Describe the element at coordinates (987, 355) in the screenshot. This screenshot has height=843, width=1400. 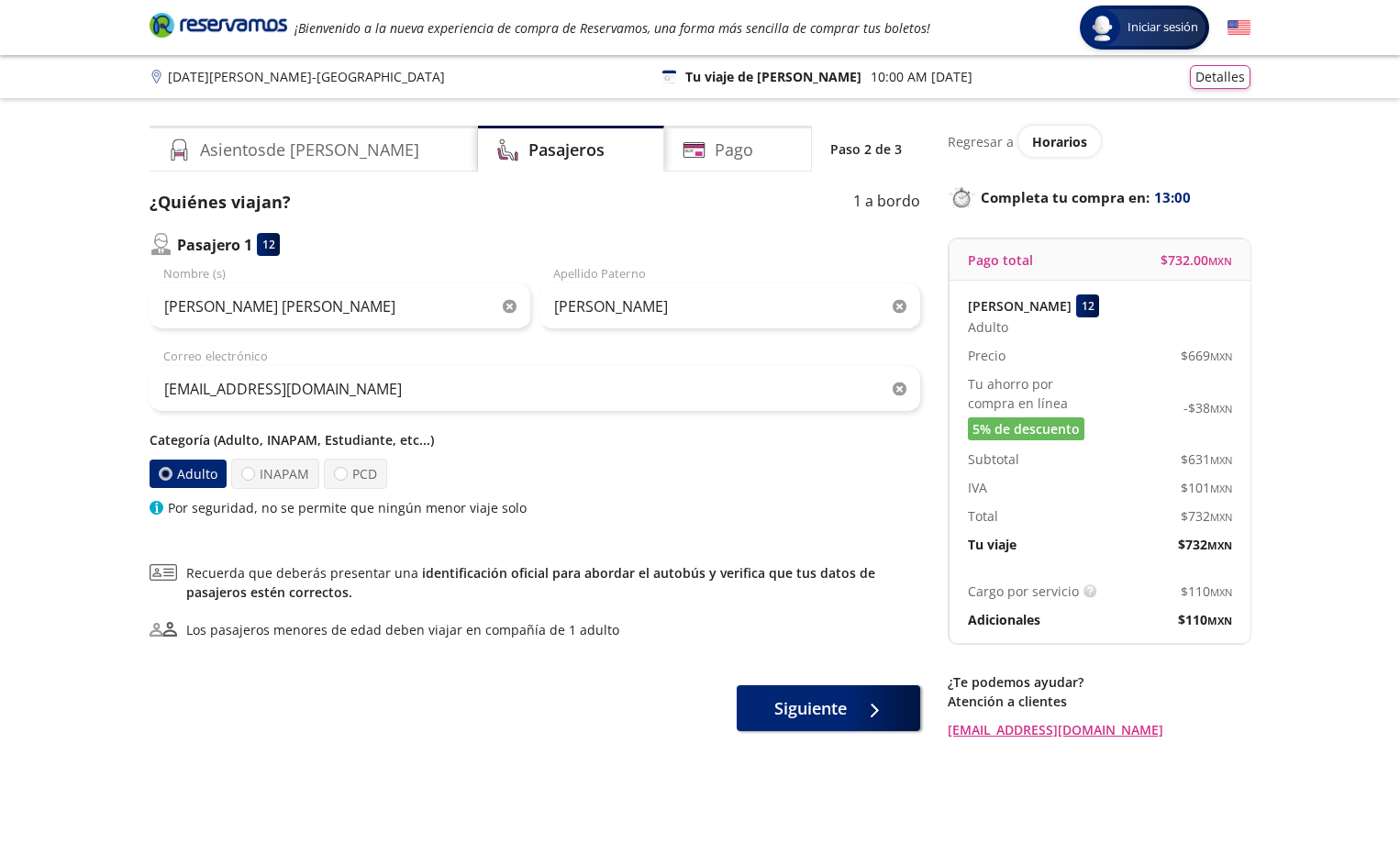
I see `p: Precio` at that location.